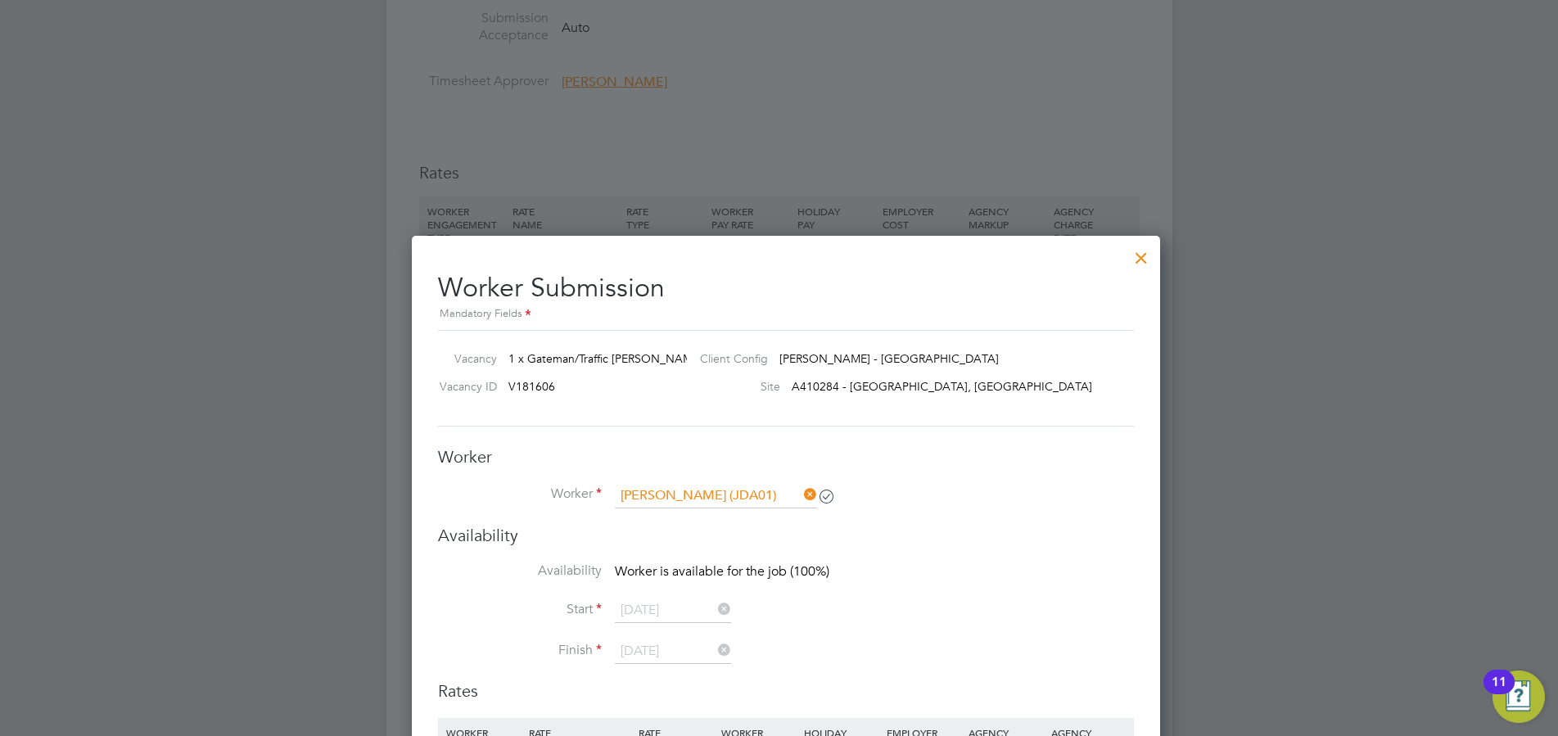 The image size is (1558, 736). I want to click on div: Mandatory Fields, so click(786, 314).